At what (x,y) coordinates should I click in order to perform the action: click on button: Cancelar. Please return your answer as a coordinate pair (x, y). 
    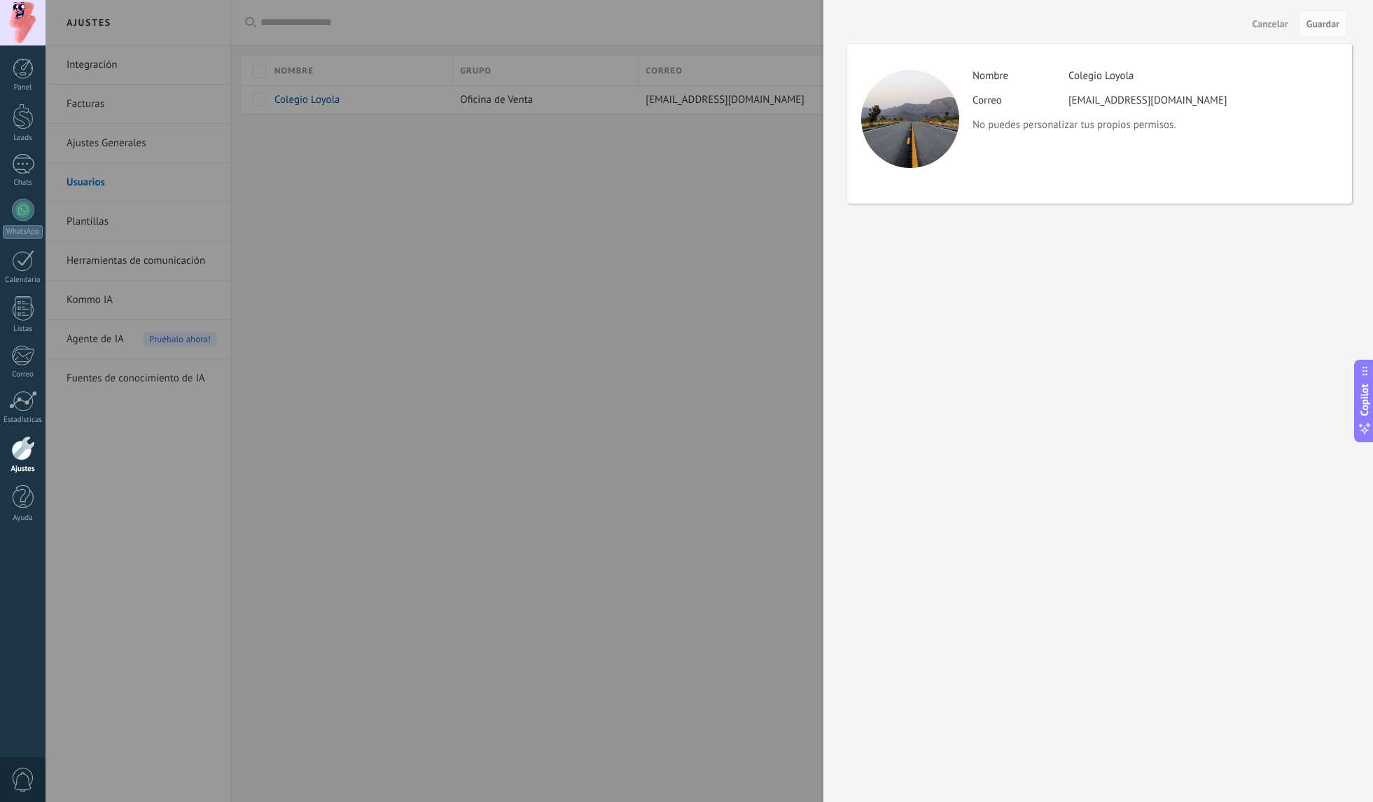
    Looking at the image, I should click on (1270, 23).